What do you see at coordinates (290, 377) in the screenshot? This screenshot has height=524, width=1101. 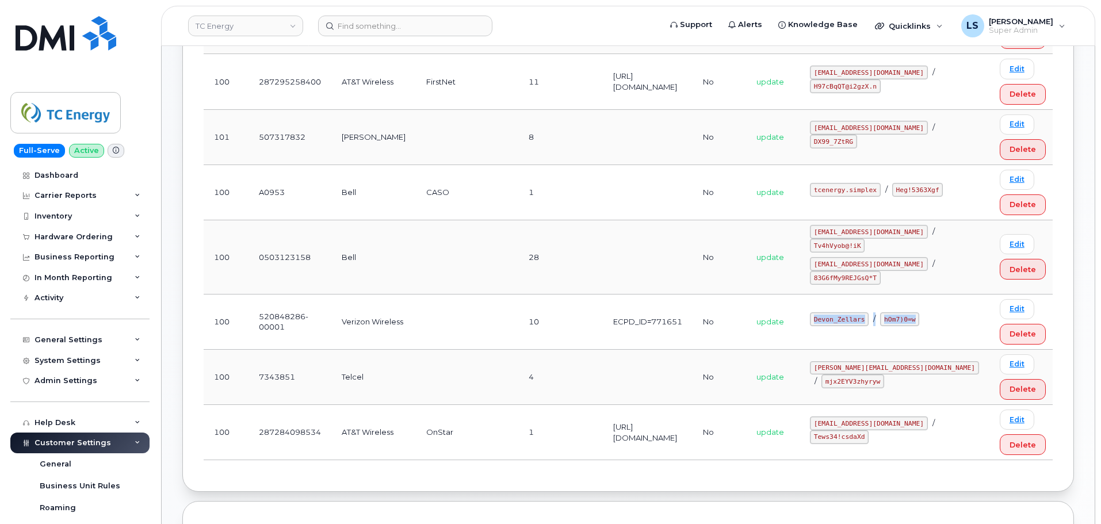 I see `td: 7343851` at bounding box center [290, 377].